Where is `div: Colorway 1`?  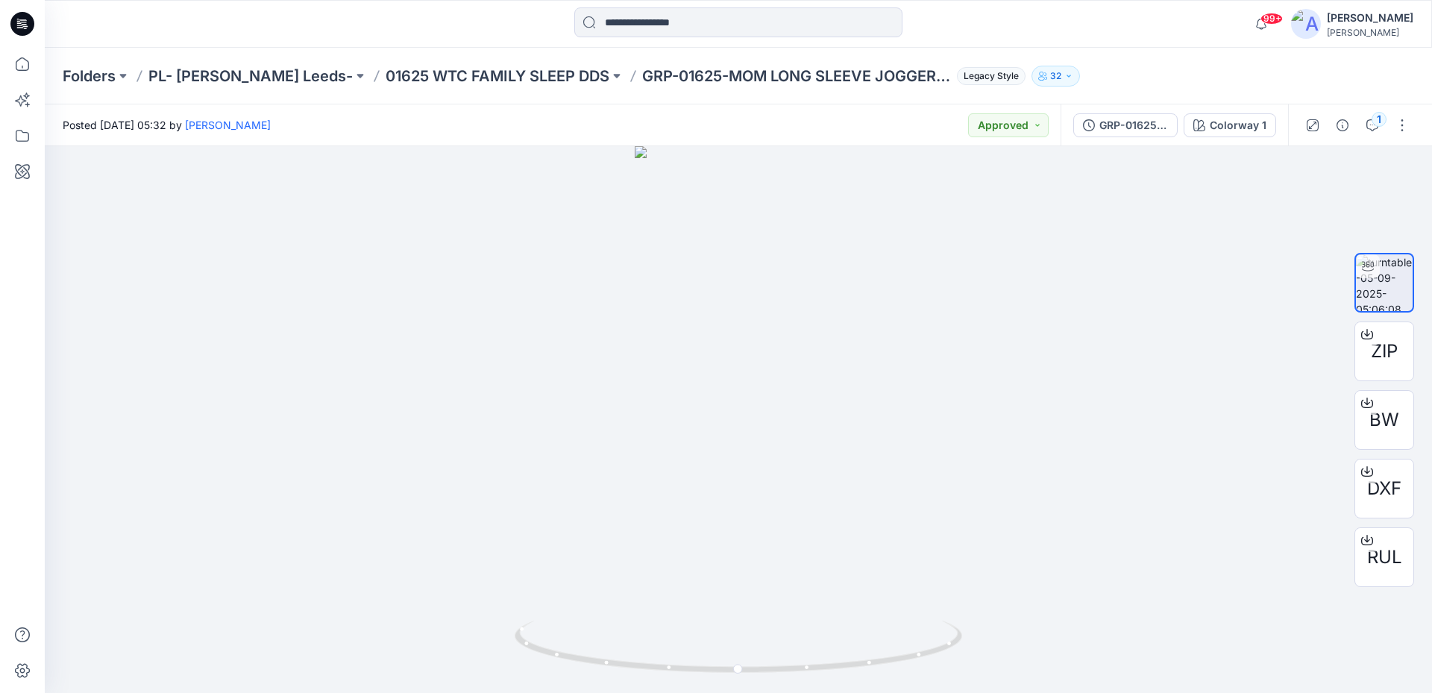 div: Colorway 1 is located at coordinates (1238, 125).